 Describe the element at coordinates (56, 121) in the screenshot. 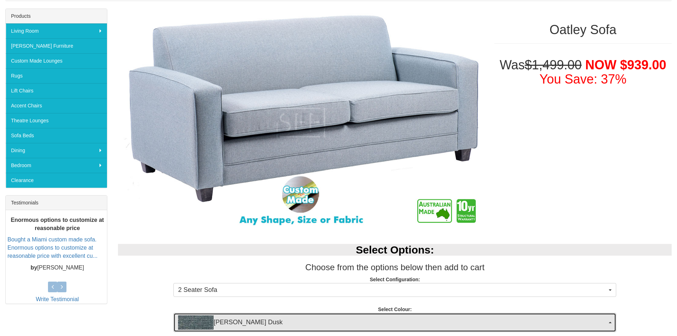

I see `a: Theatre Lounges` at that location.